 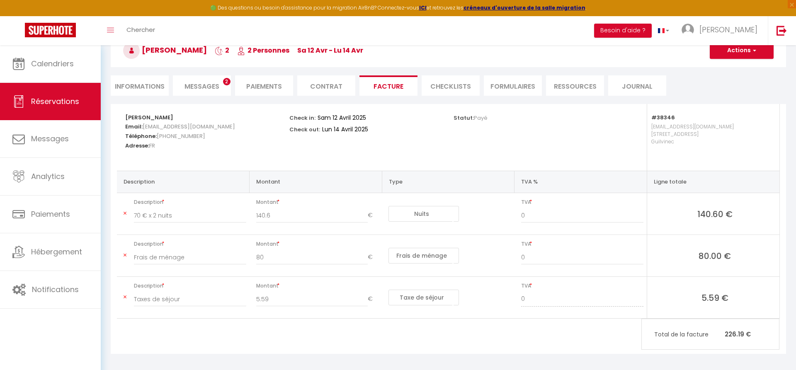 I want to click on strong: ICI, so click(x=423, y=7).